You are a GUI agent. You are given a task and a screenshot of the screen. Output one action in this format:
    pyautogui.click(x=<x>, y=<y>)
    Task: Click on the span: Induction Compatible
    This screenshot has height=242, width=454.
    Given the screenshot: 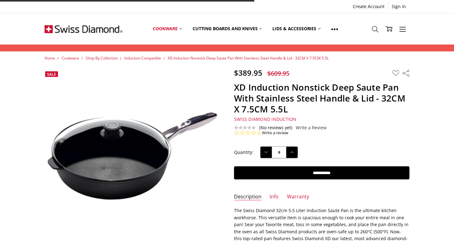 What is the action you would take?
    pyautogui.click(x=143, y=58)
    